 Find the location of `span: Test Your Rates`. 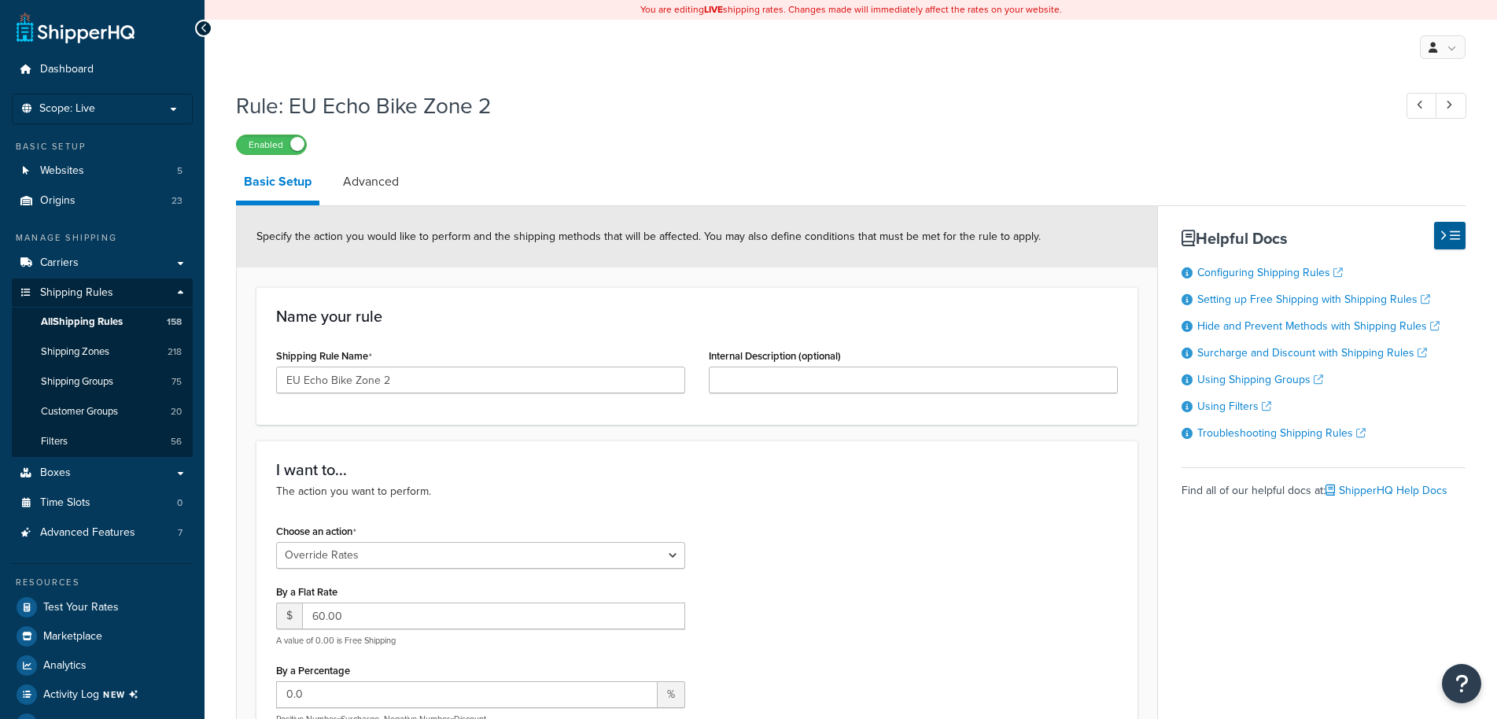

span: Test Your Rates is located at coordinates (81, 607).